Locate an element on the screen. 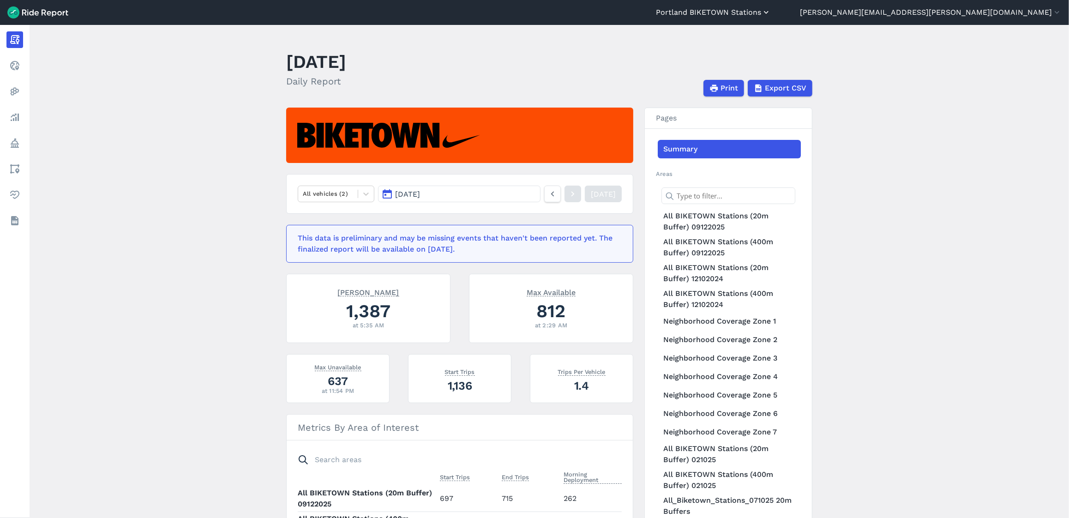  a: All BIKETOWN Stations (20m Buffer) 021025 is located at coordinates (729, 454).